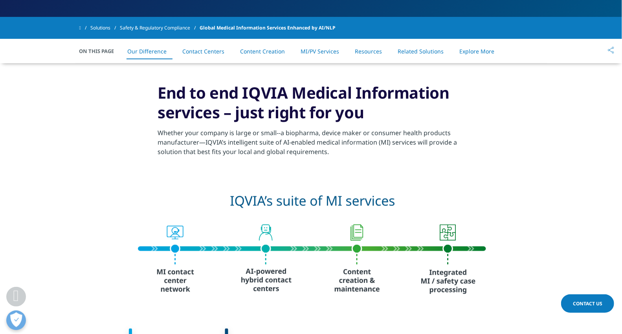  Describe the element at coordinates (587, 303) in the screenshot. I see `a: Contact Us` at that location.